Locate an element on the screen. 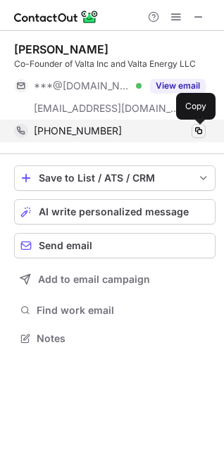  span: Send email is located at coordinates (65, 246).